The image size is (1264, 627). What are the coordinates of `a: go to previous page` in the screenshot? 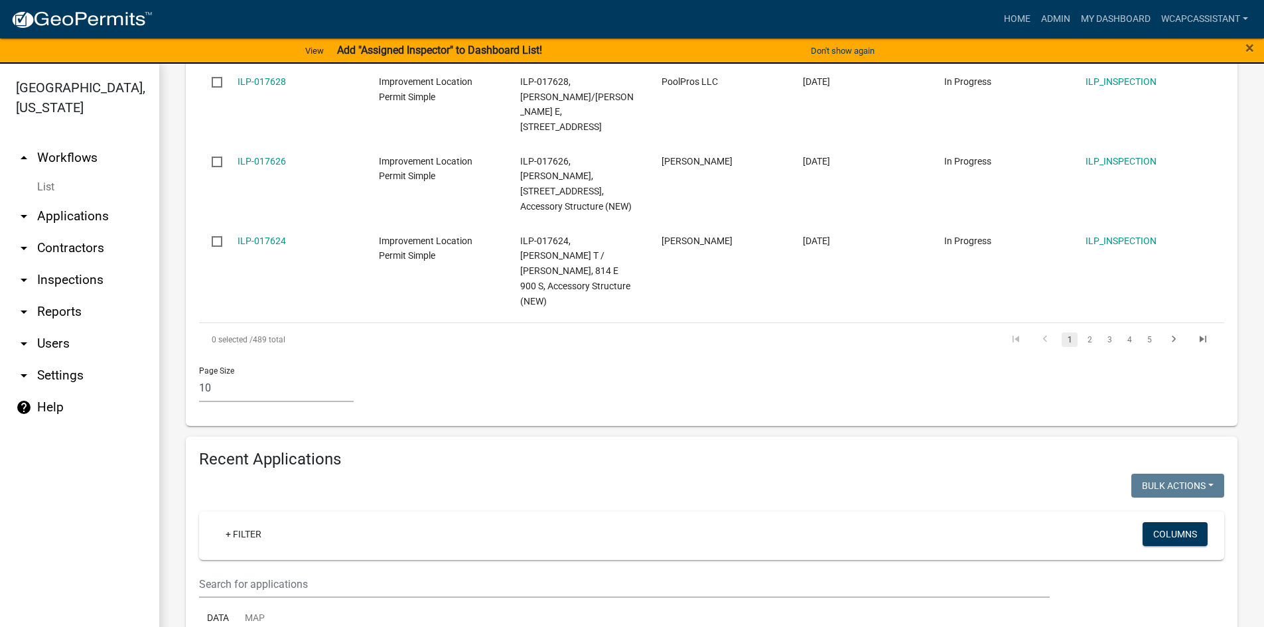 It's located at (1045, 340).